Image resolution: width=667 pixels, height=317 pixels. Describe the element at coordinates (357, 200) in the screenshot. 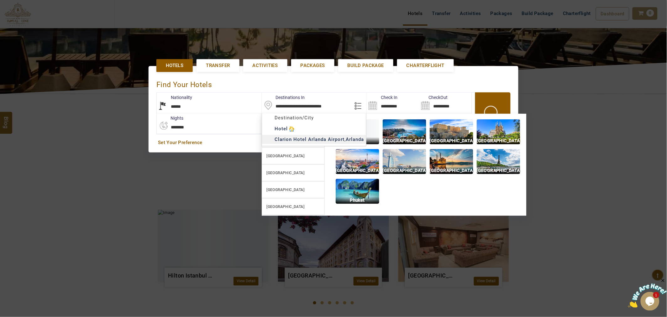

I see `p: Phuket` at that location.